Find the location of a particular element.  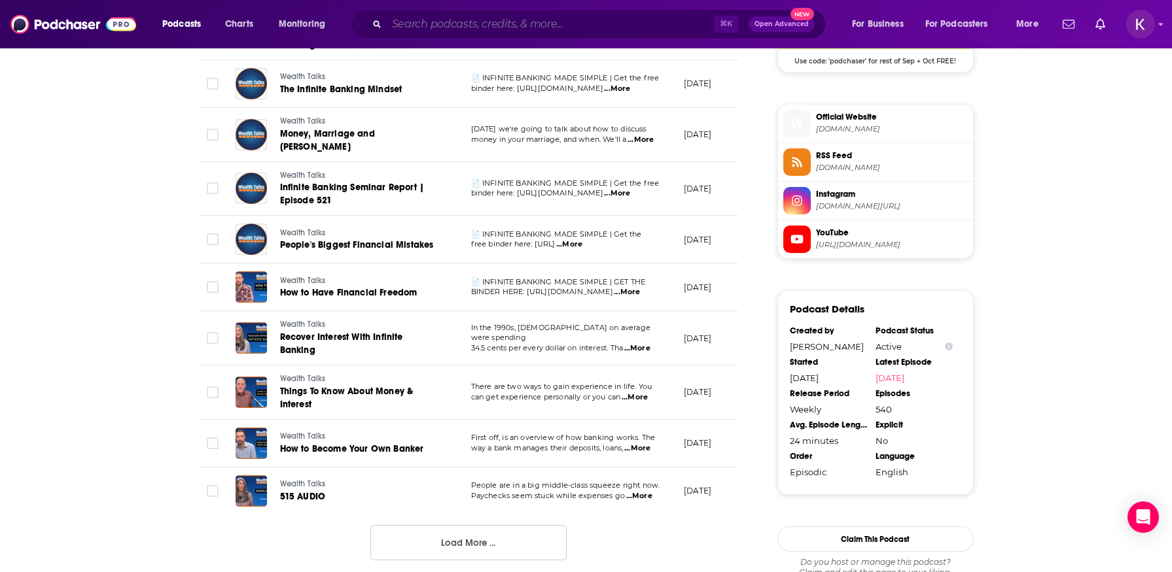

span: can get experience personally or you can is located at coordinates (546, 397).